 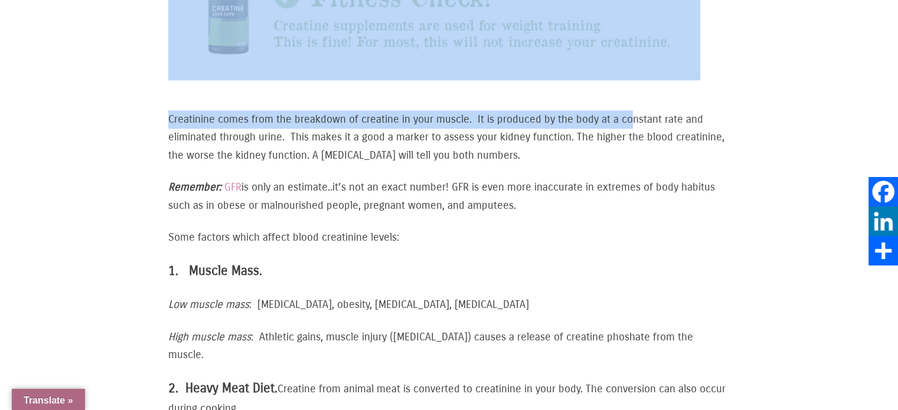 I want to click on p: is only an estimate..it’s not an exact number! GFR is even more inaccurate in extremes of body ha..., so click(x=449, y=196).